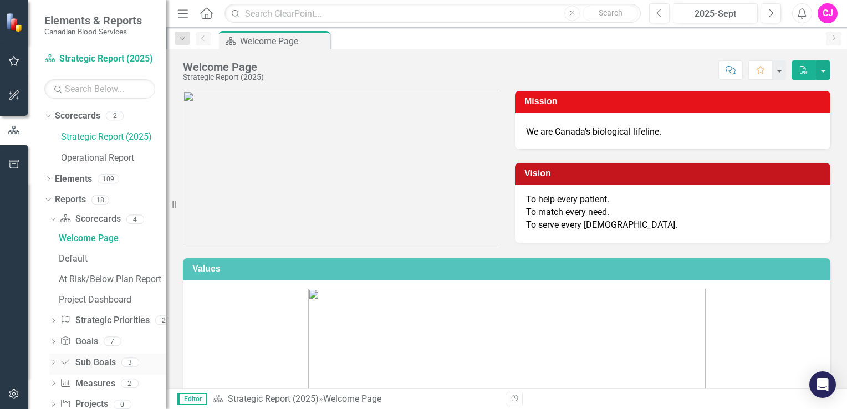 The height and width of the screenshot is (409, 847). I want to click on a: Sub Goals, so click(88, 362).